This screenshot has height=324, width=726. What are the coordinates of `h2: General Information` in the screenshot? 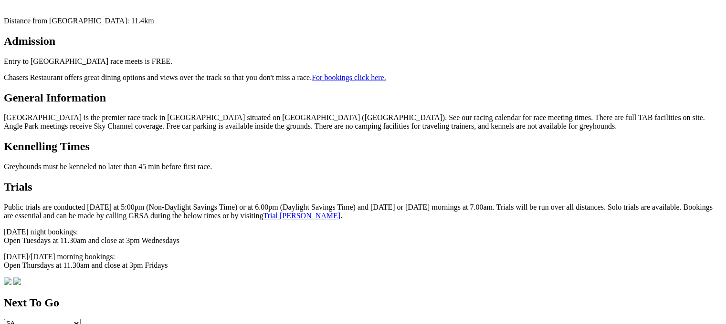 It's located at (363, 98).